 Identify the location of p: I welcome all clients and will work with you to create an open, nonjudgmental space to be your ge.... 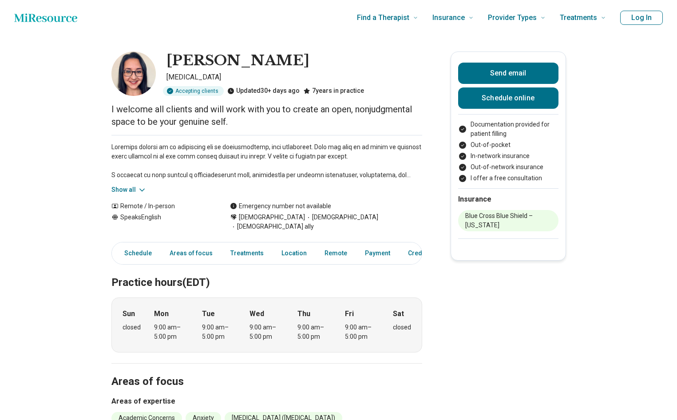
(267, 116).